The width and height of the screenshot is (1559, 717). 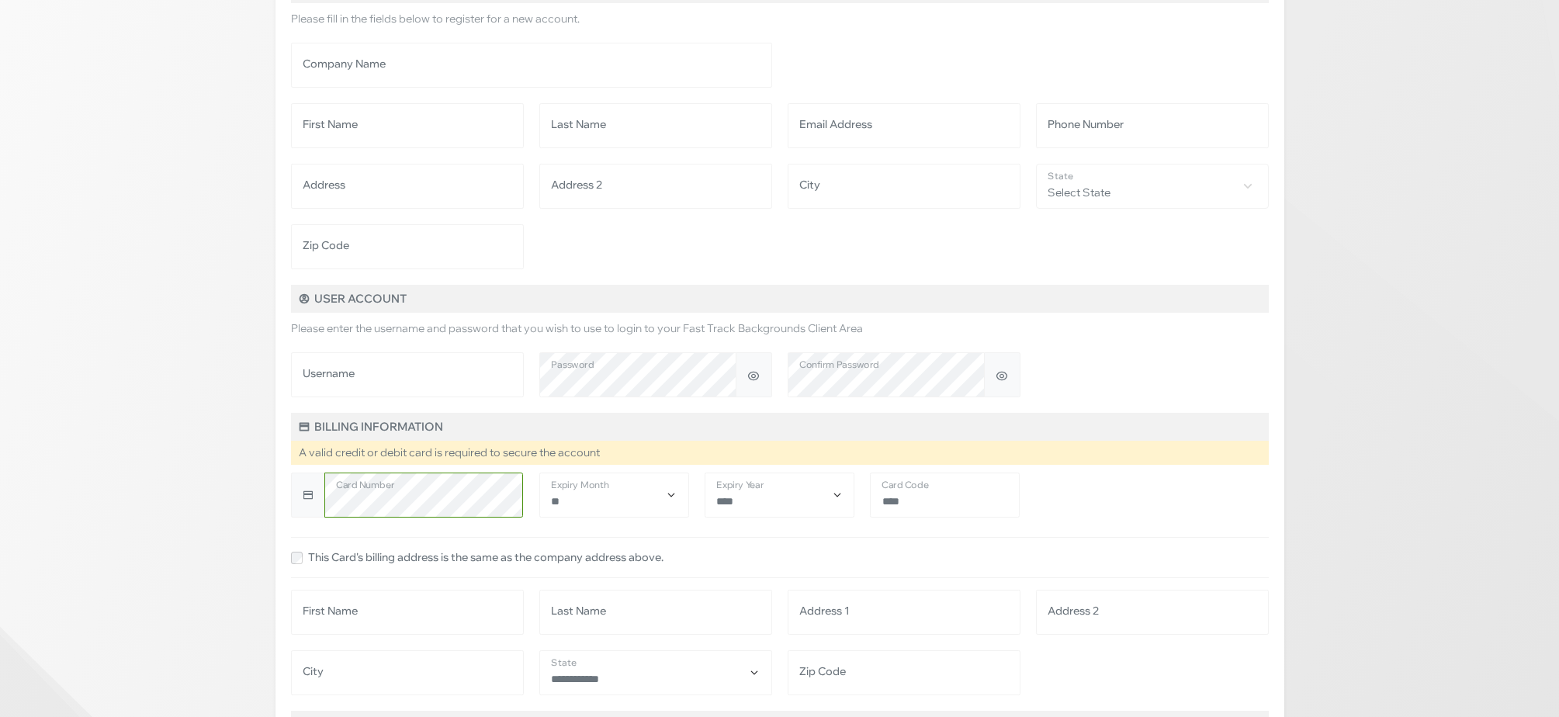 I want to click on h5: Billing Information, so click(x=780, y=427).